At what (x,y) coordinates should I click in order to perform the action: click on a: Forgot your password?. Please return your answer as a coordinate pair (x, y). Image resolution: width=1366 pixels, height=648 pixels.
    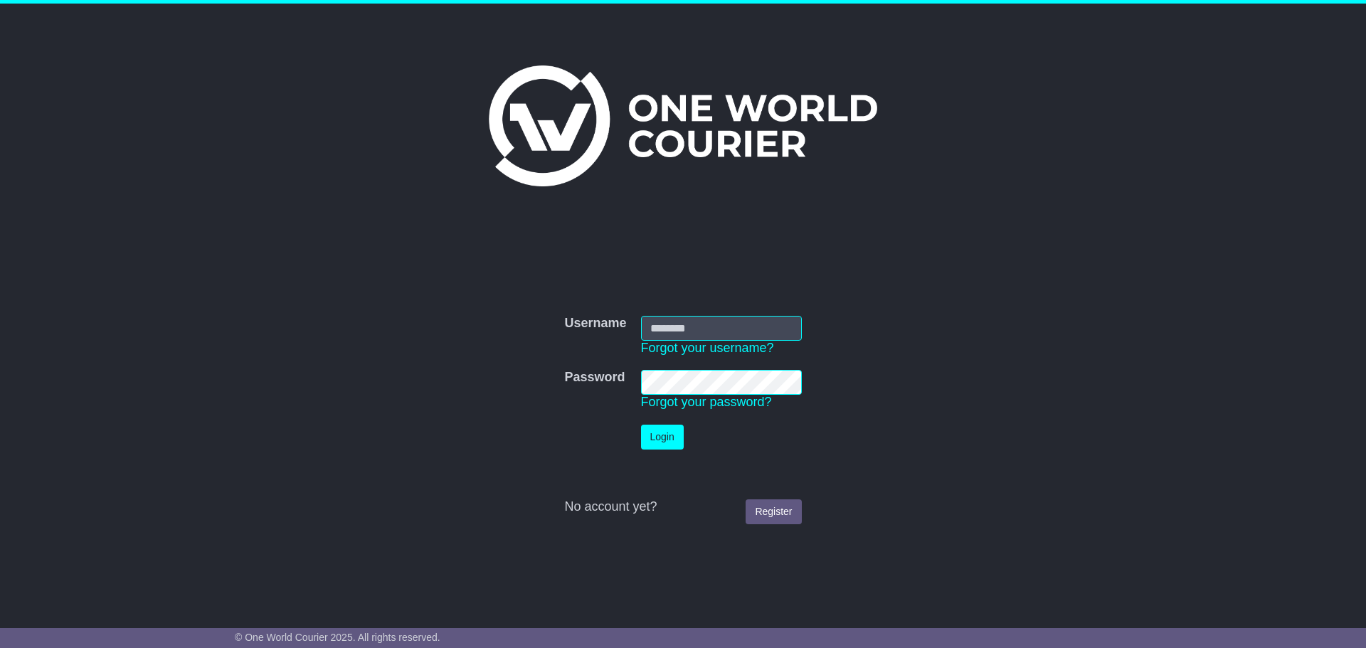
    Looking at the image, I should click on (706, 402).